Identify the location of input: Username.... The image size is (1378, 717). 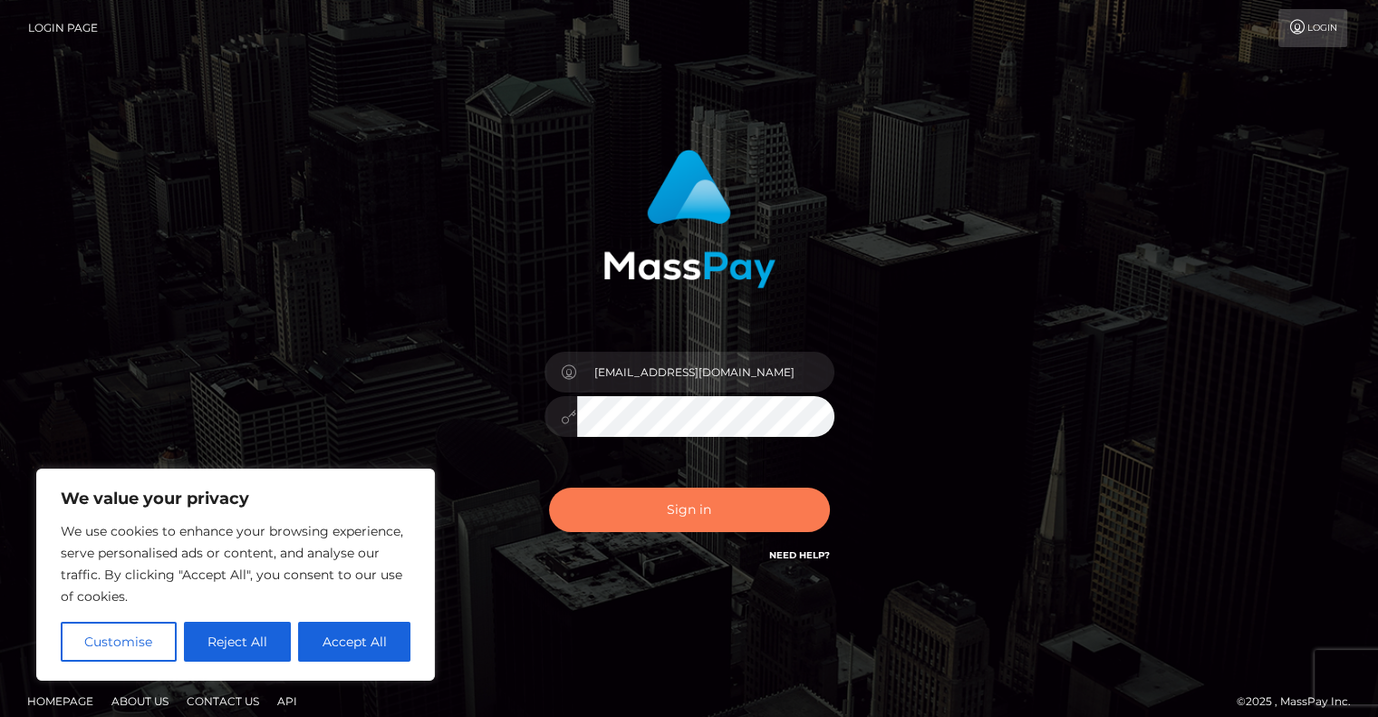
(706, 371).